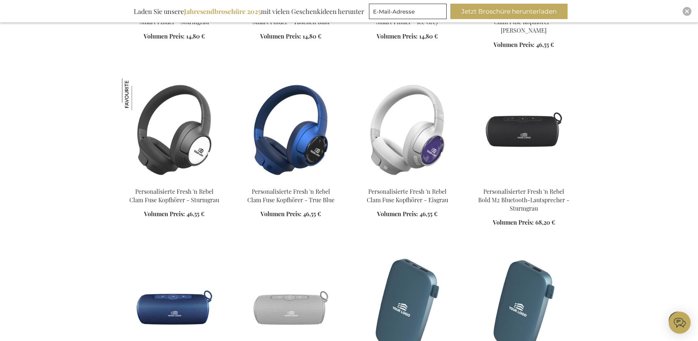 The height and width of the screenshot is (341, 698). What do you see at coordinates (524, 222) in the screenshot?
I see `a: Volumen Preis: 68,20 €` at bounding box center [524, 222].